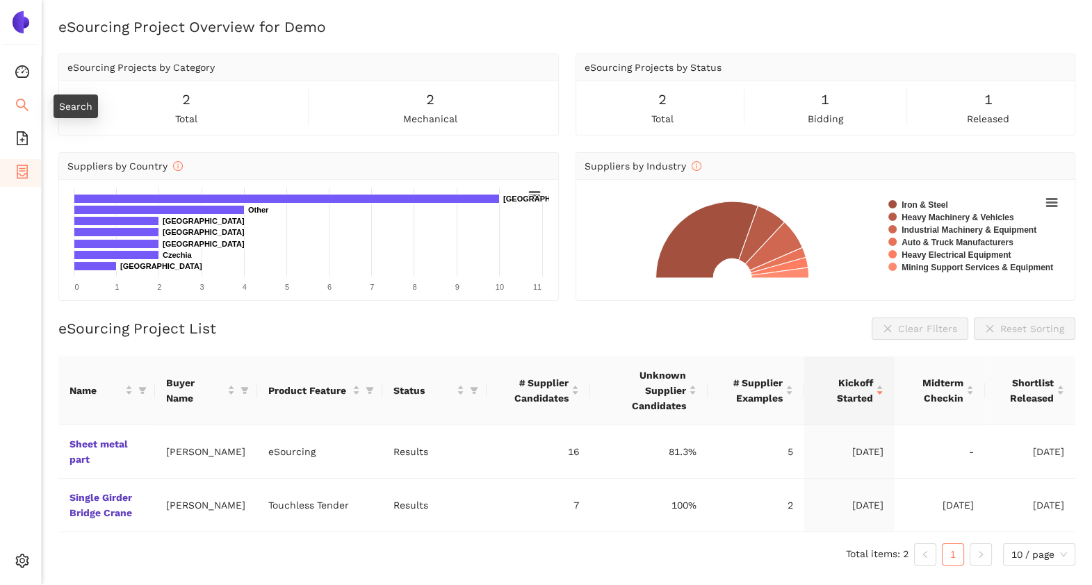 This screenshot has height=585, width=1092. What do you see at coordinates (539, 391) in the screenshot?
I see `th: this column's title is # Supplier Candidates,this column is sortable` at bounding box center [539, 391].